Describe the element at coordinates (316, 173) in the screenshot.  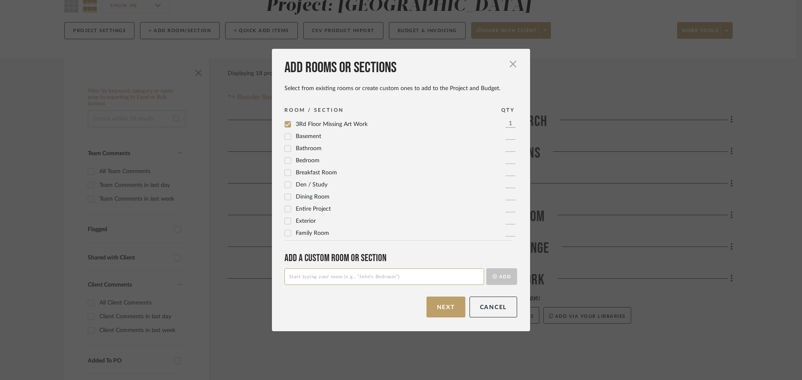
I see `span: Breakfast Room` at that location.